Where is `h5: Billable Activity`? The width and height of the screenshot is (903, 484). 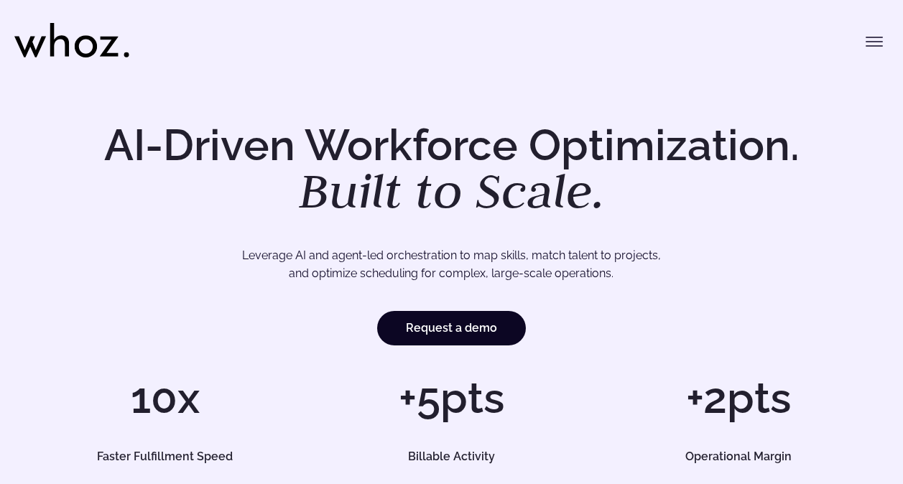
h5: Billable Activity is located at coordinates (451, 457).